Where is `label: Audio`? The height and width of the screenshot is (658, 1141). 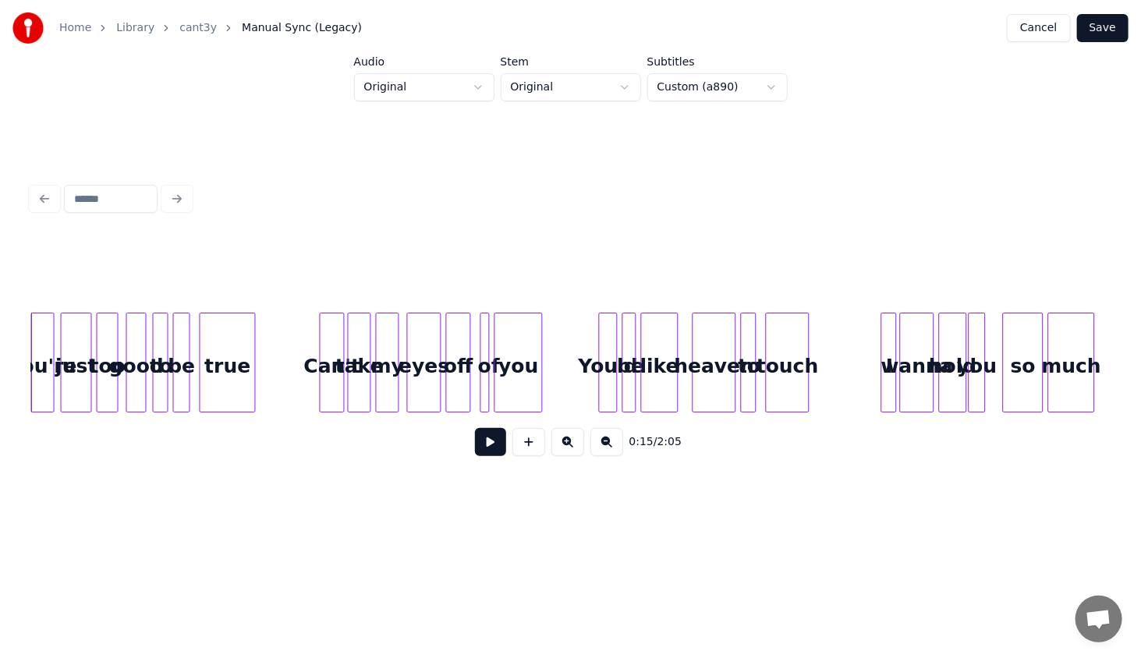 label: Audio is located at coordinates (424, 62).